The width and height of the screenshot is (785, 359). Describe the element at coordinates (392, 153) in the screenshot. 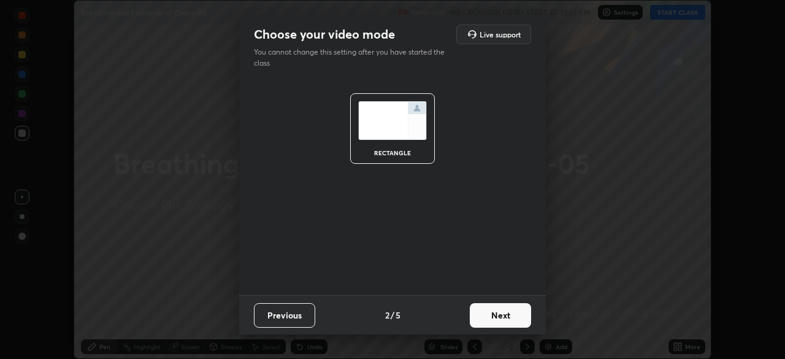

I see `div: rectangle` at that location.